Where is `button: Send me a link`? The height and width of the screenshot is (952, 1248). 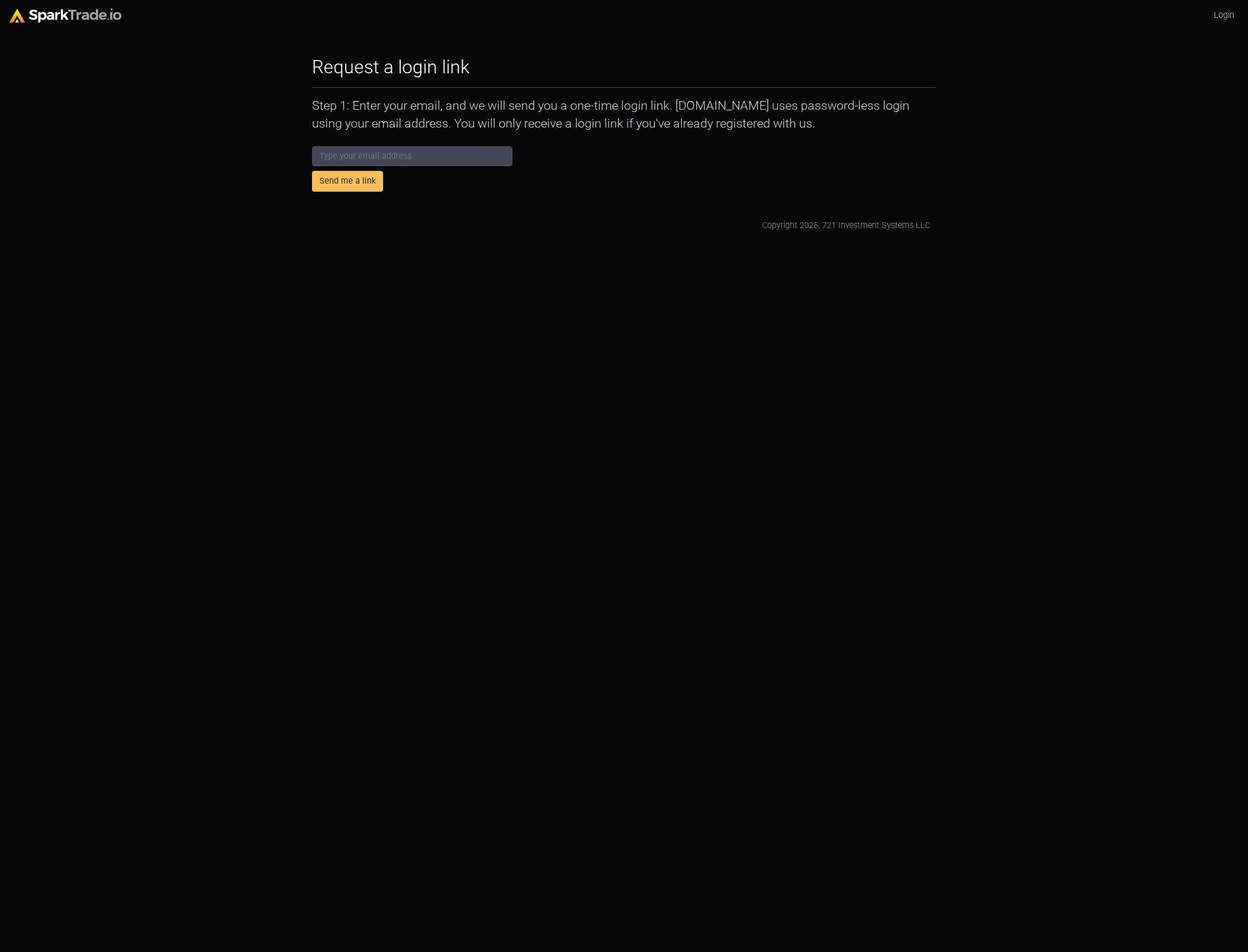 button: Send me a link is located at coordinates (347, 181).